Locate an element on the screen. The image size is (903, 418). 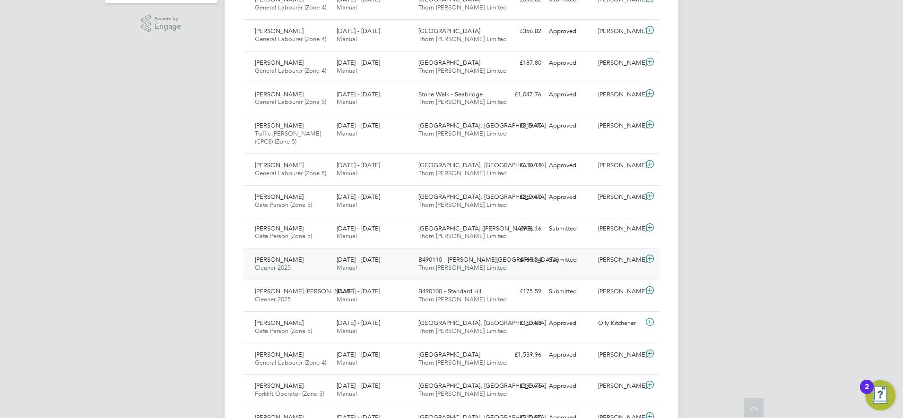
span: Cleaner 2025 is located at coordinates (273, 267).